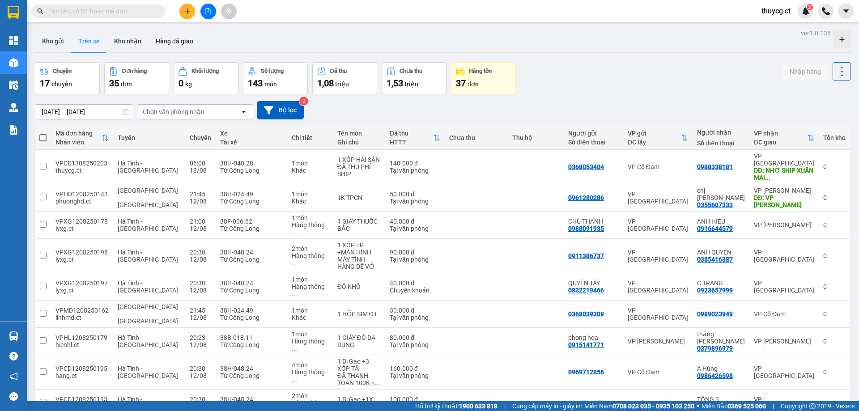 This screenshot has height=411, width=859. What do you see at coordinates (82, 345) in the screenshot?
I see `div: hienhl.ct` at bounding box center [82, 345].